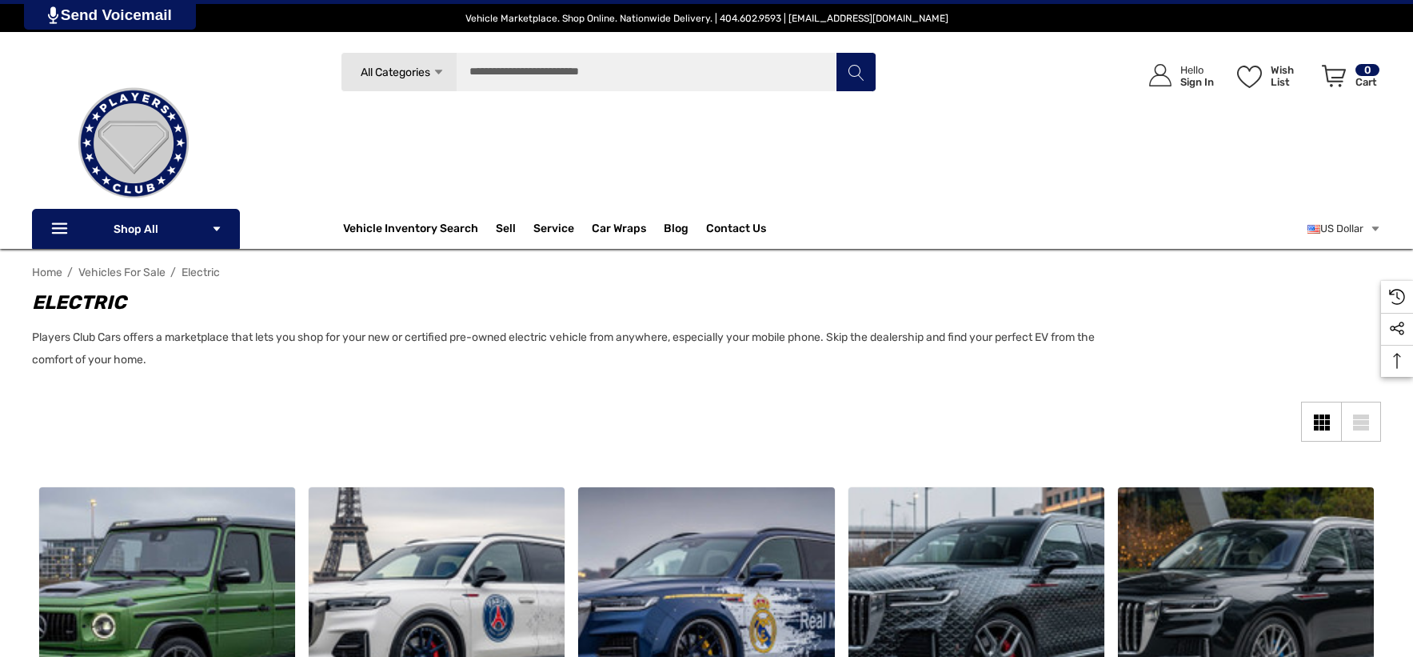 This screenshot has width=1413, height=657. I want to click on svg: Wish List, so click(1249, 77).